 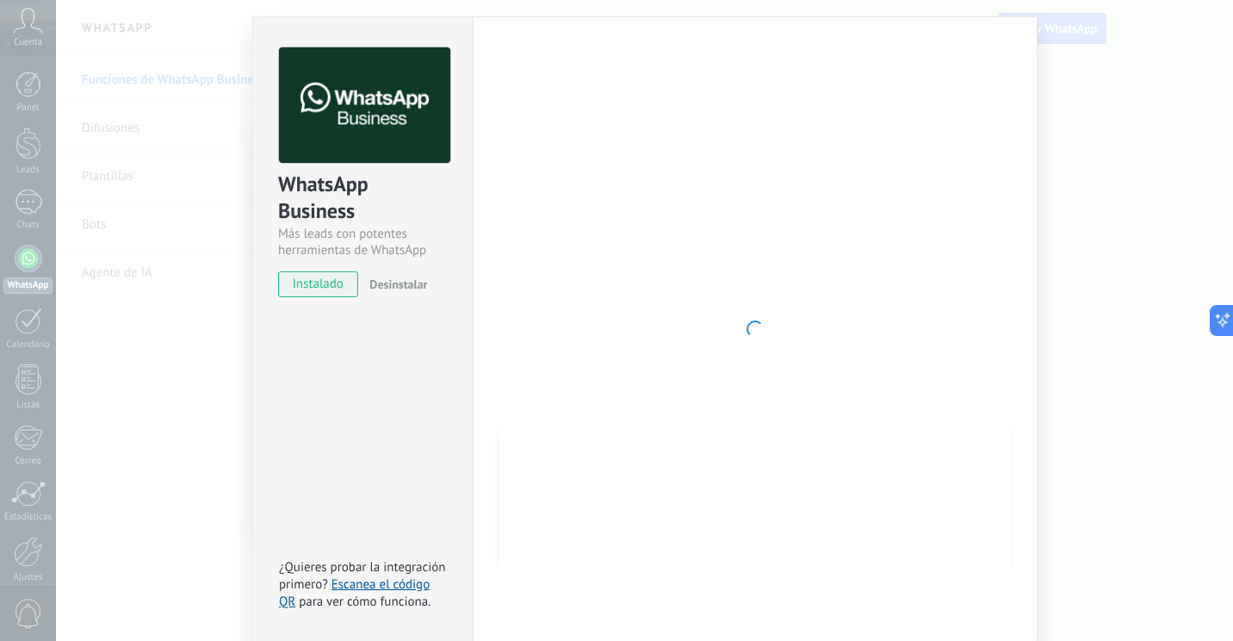 I want to click on span: ¿Quieres probar la integración primero?, so click(x=363, y=575).